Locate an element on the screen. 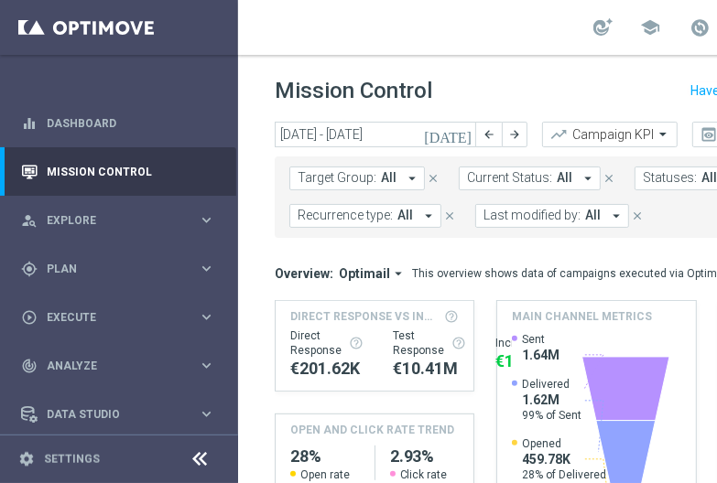  ng-select: Campaign KPI is located at coordinates (610, 135).